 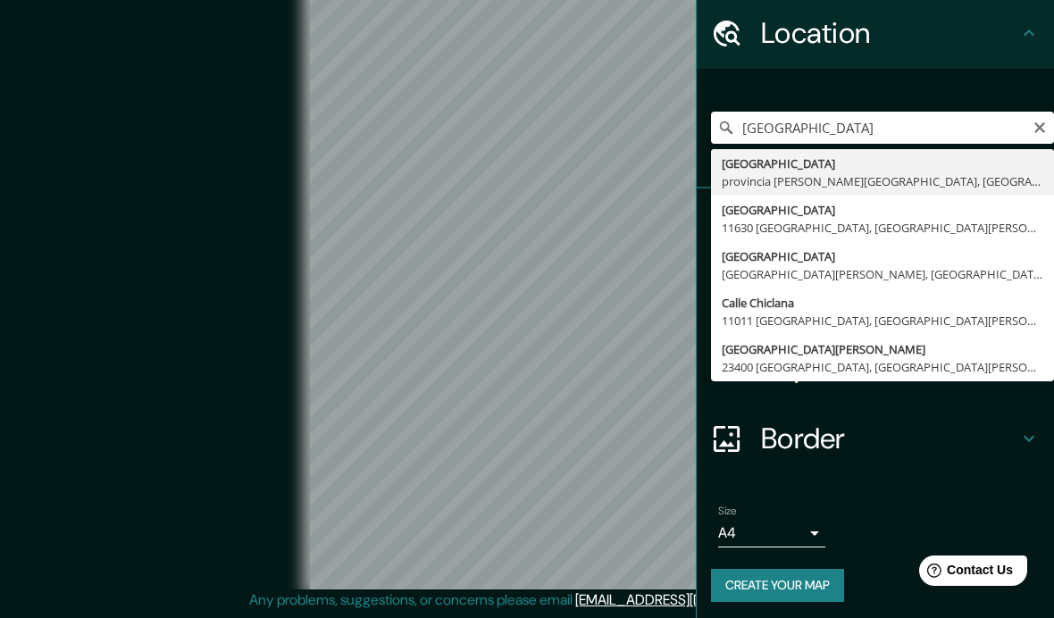 What do you see at coordinates (889, 33) in the screenshot?
I see `h4: Location` at bounding box center [889, 33].